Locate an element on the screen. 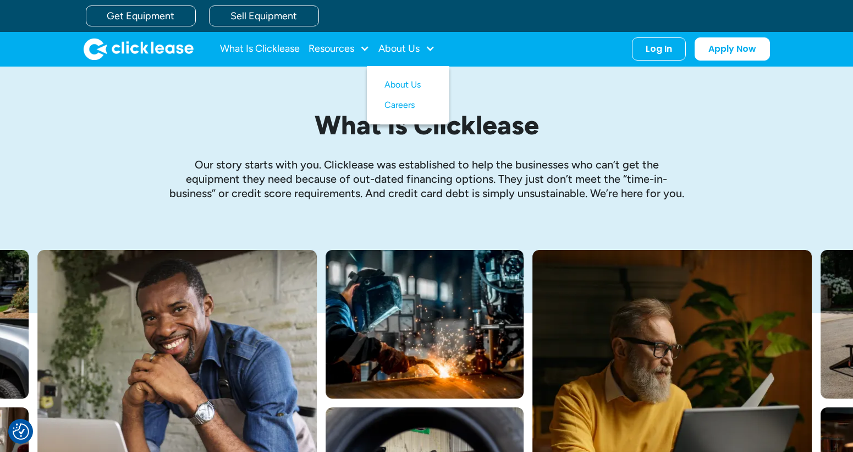  a: Get Equipment is located at coordinates (141, 16).